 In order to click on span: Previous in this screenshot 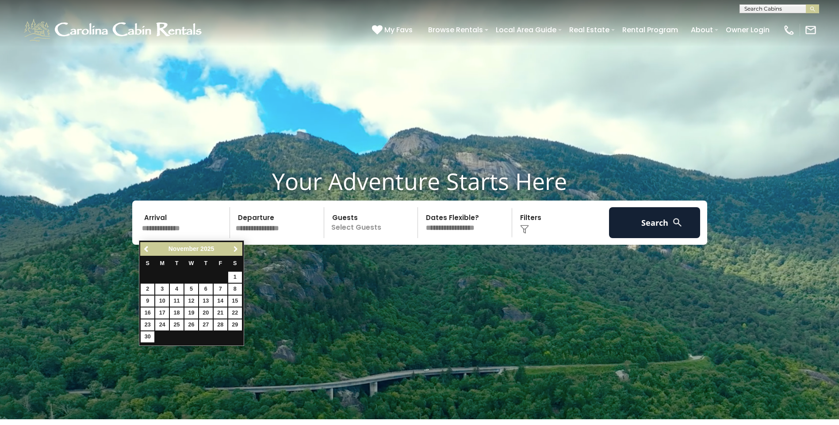, I will do `click(147, 249)`.